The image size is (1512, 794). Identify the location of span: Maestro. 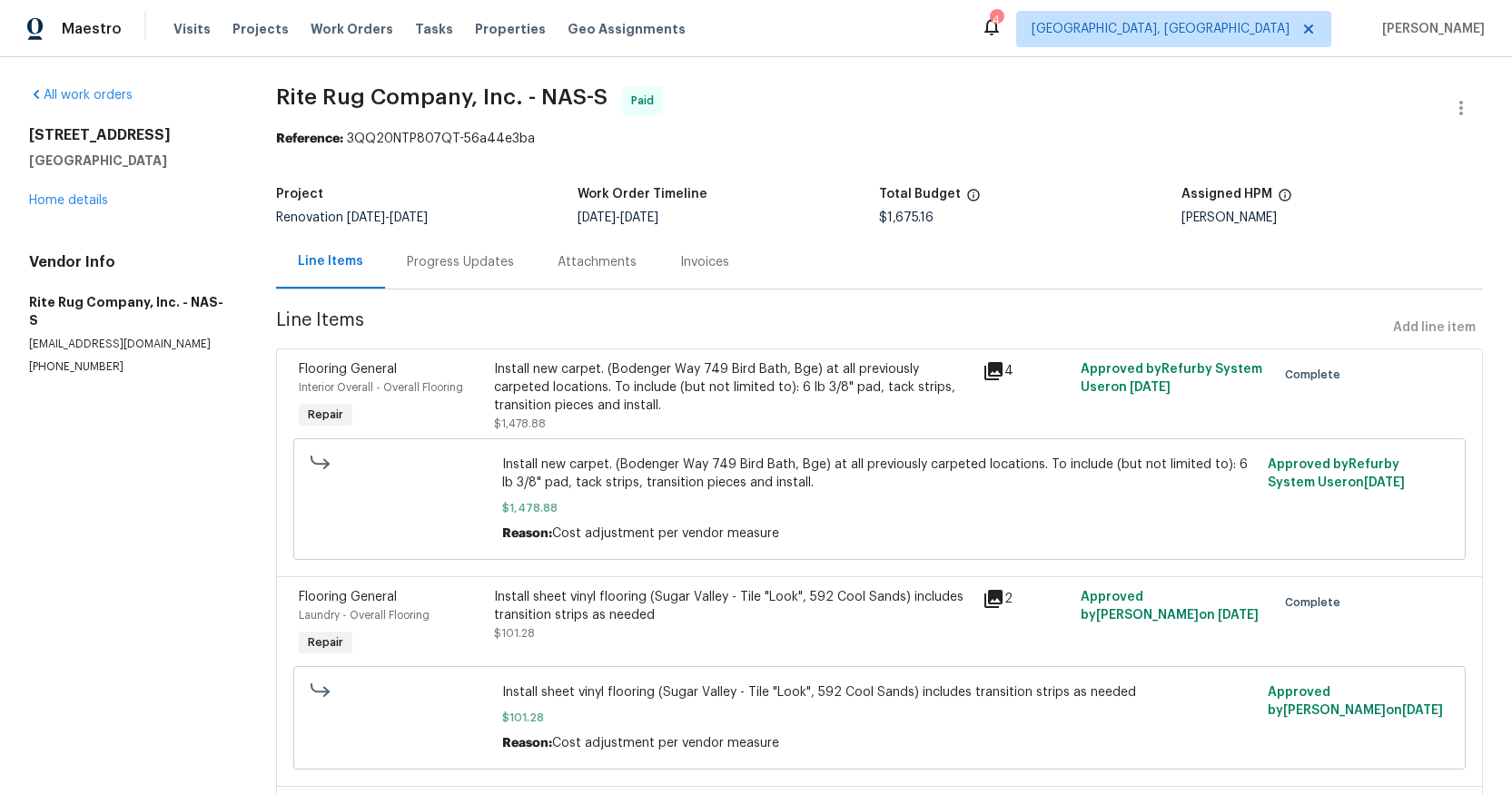
(92, 29).